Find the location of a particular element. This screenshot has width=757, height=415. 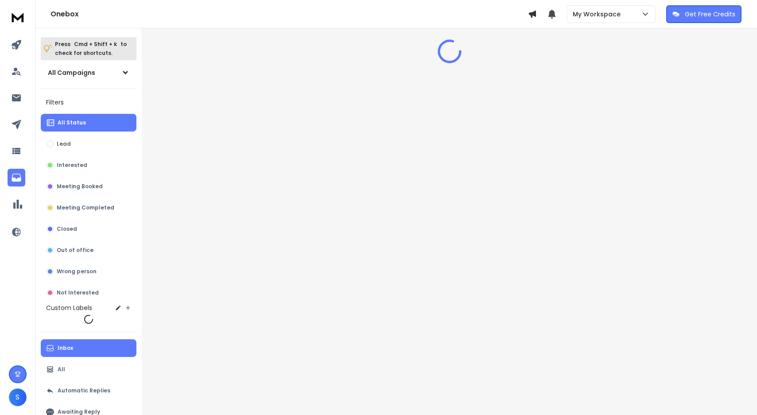

button: S is located at coordinates (18, 397).